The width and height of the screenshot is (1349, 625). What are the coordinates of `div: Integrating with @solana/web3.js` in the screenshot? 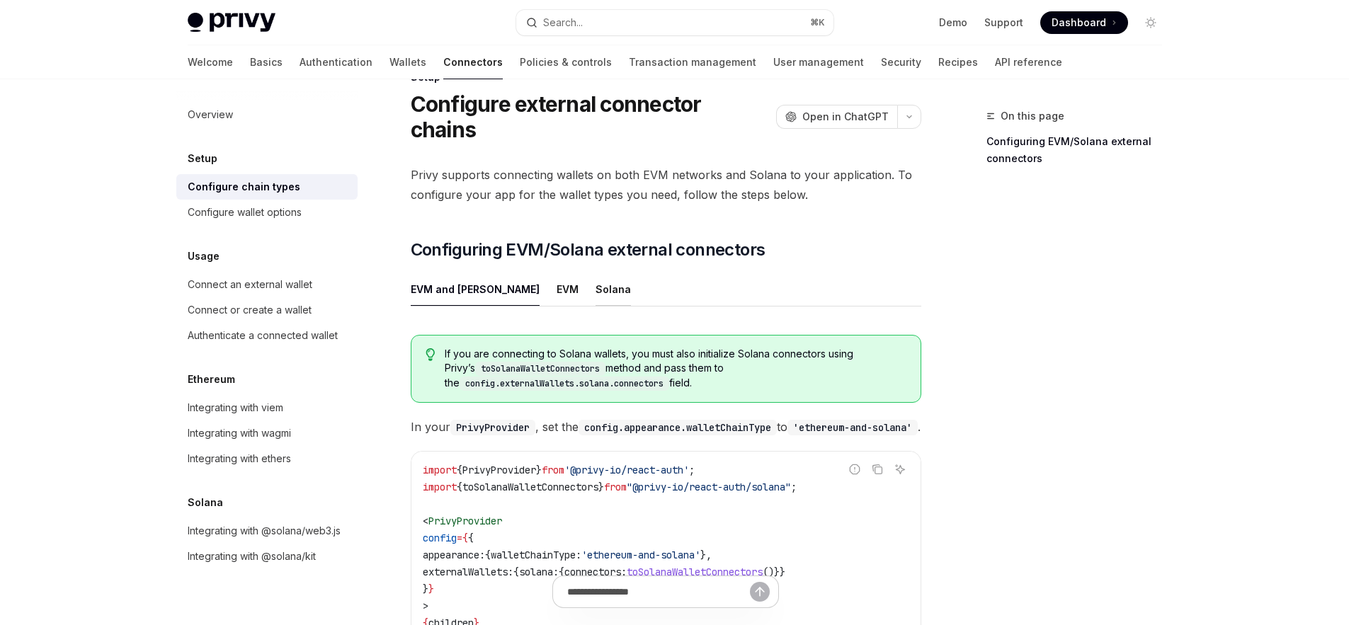 It's located at (264, 531).